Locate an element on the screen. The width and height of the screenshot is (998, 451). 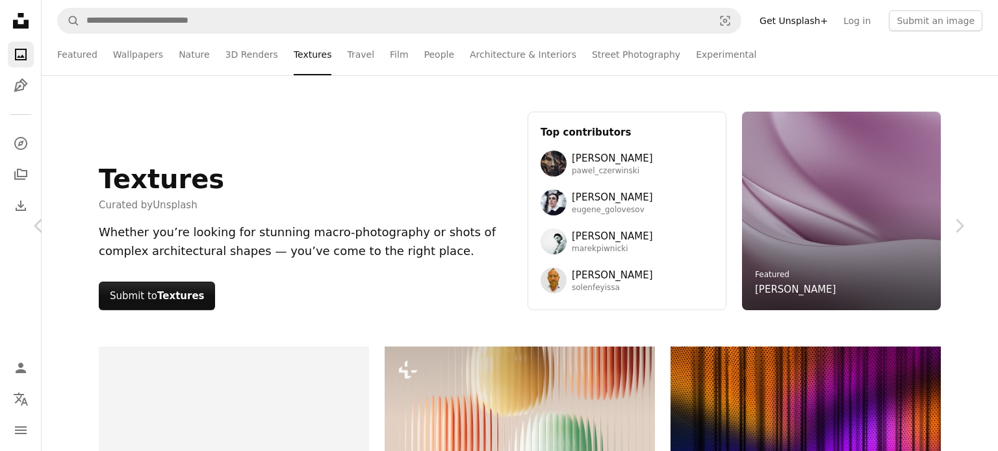
img: Avatar of user Eugene Golovesov is located at coordinates (553, 203).